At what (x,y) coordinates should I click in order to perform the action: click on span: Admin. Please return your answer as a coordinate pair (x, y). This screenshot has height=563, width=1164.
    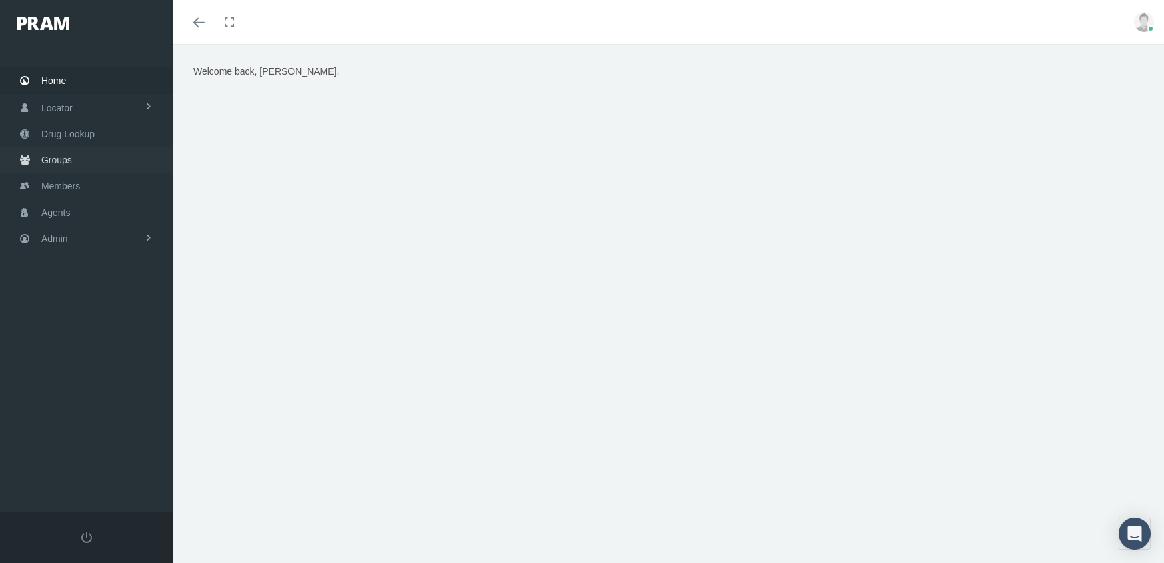
    Looking at the image, I should click on (55, 239).